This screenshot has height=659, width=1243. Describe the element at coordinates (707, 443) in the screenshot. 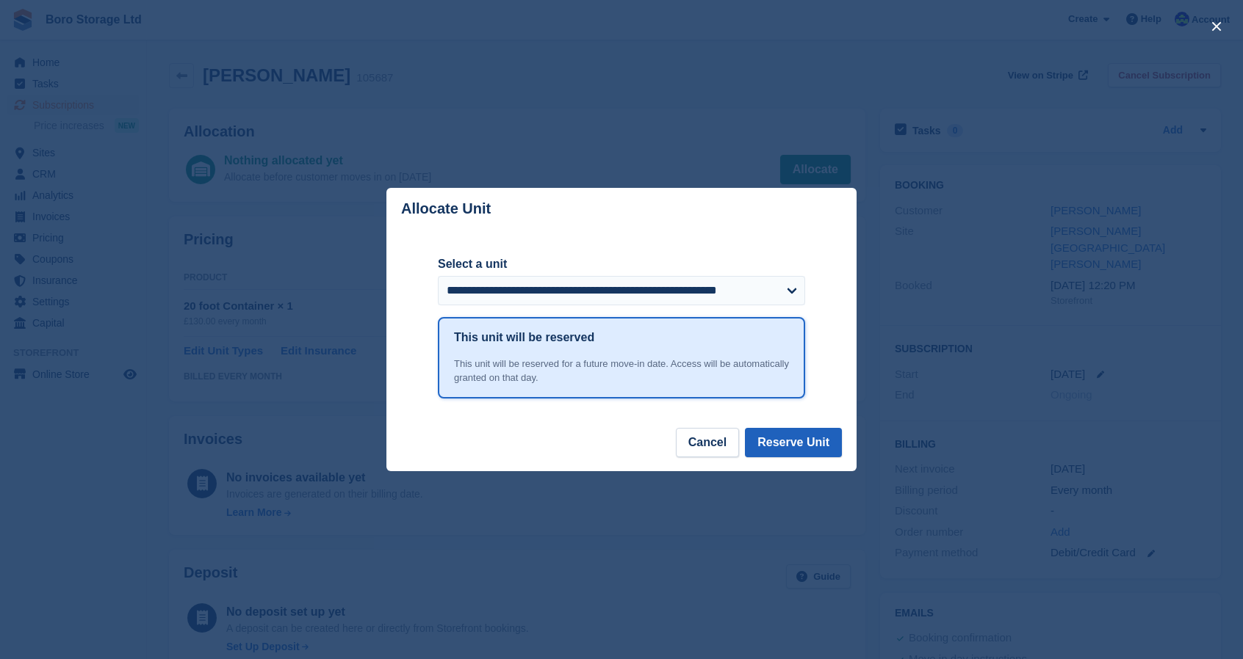

I see `button: Cancel` at that location.